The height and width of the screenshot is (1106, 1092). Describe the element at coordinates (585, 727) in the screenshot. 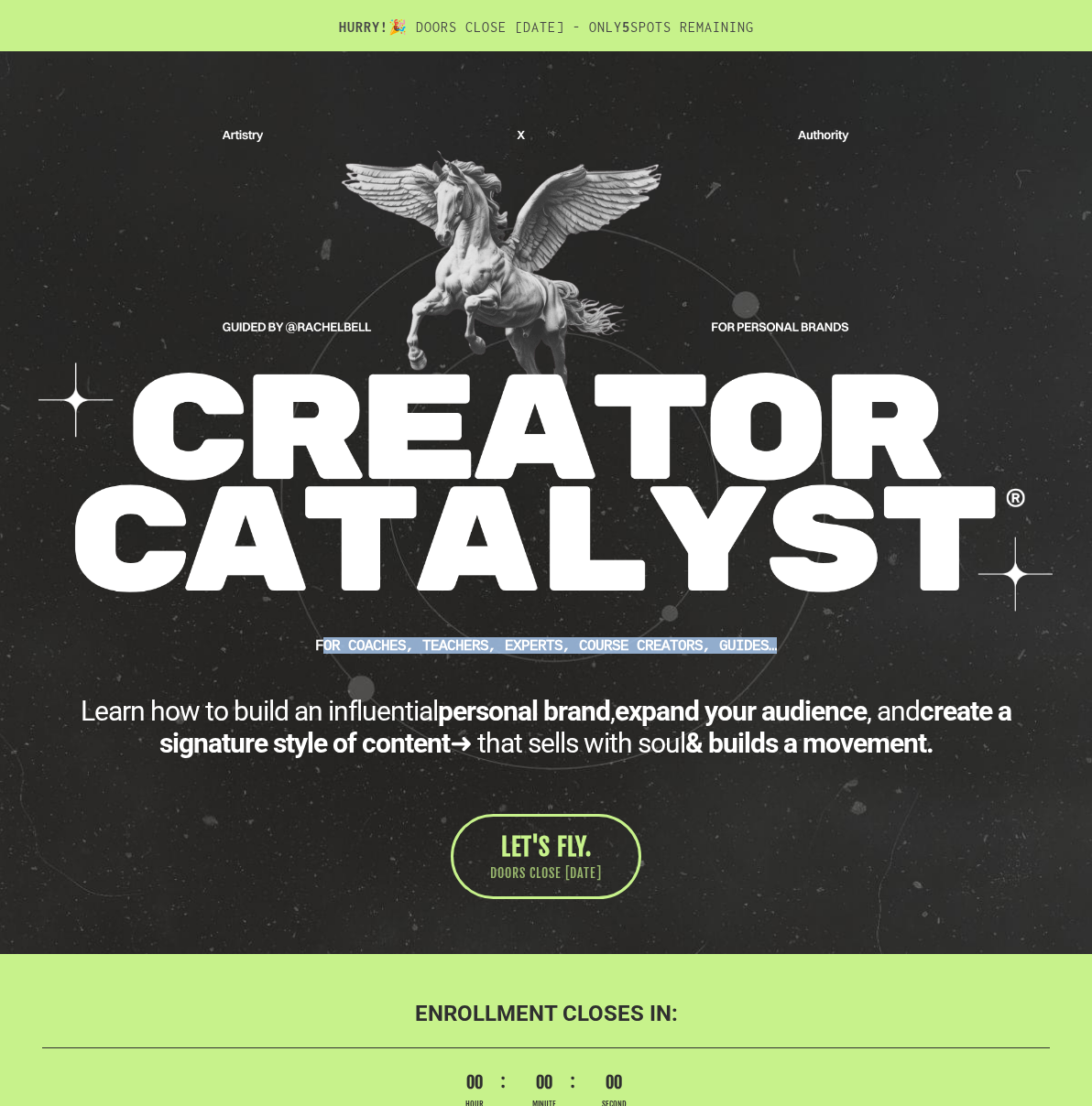

I see `b: create a signature style of content` at that location.